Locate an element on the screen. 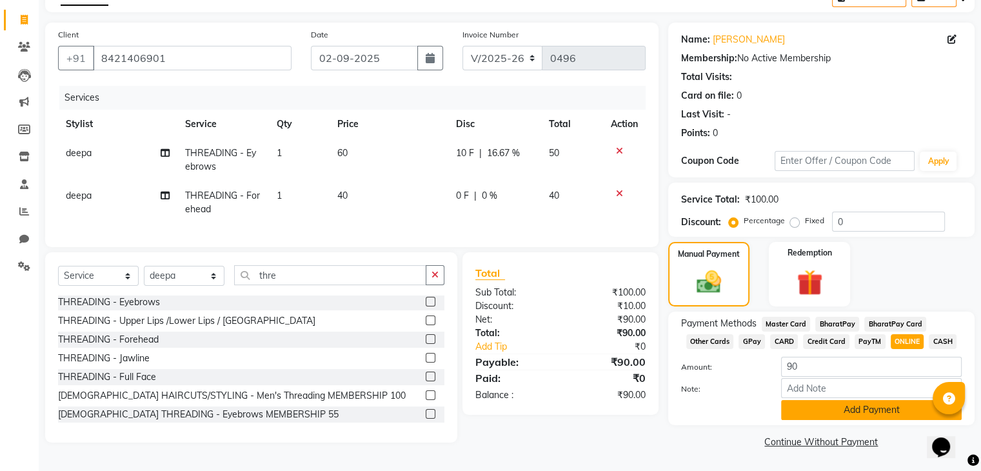 The image size is (981, 471). span: CASH is located at coordinates (942, 341).